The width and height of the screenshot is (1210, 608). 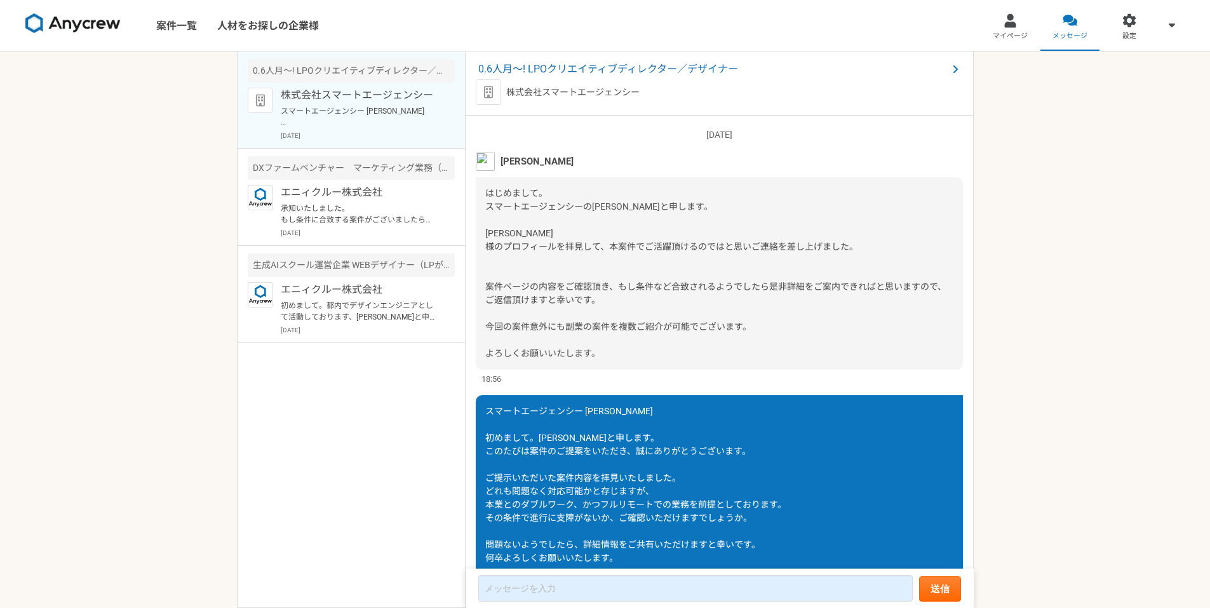 What do you see at coordinates (359, 214) in the screenshot?
I see `p: 承知いたしました。 もし条件に合致する案件がございましたら、また お声がけいただければと思いますので、引き続き よろしくお願いいたします。` at bounding box center [359, 214].